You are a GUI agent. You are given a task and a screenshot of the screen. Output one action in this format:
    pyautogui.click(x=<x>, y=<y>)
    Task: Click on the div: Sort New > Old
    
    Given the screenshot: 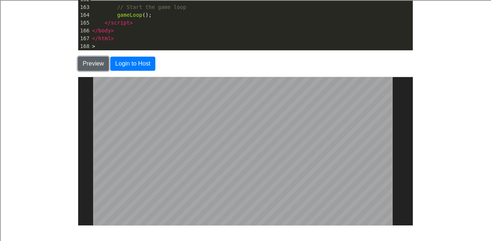 What is the action you would take?
    pyautogui.click(x=245, y=13)
    